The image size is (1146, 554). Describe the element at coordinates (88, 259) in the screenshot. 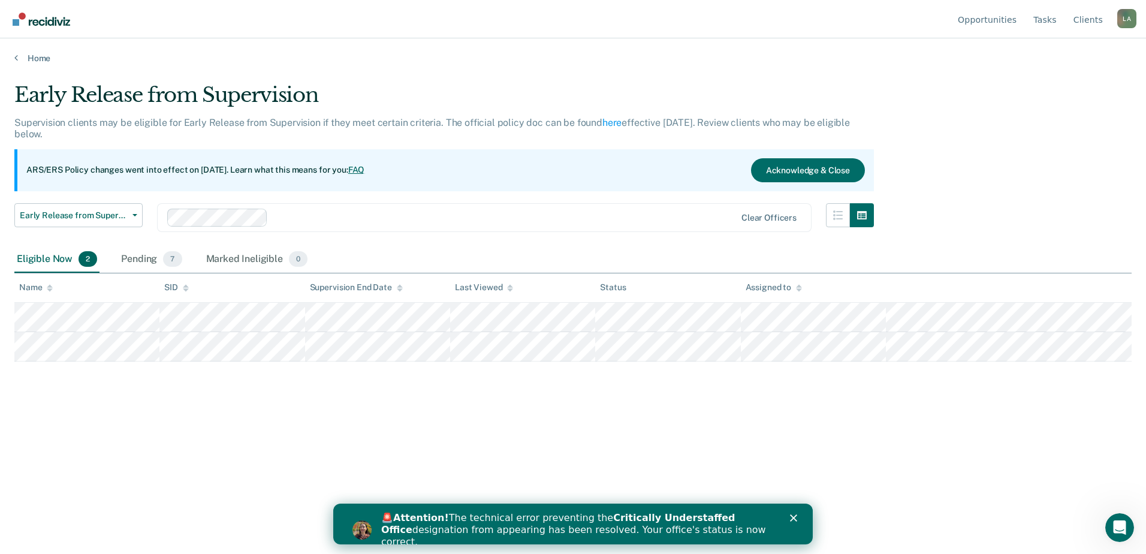

I see `span: 2` at that location.